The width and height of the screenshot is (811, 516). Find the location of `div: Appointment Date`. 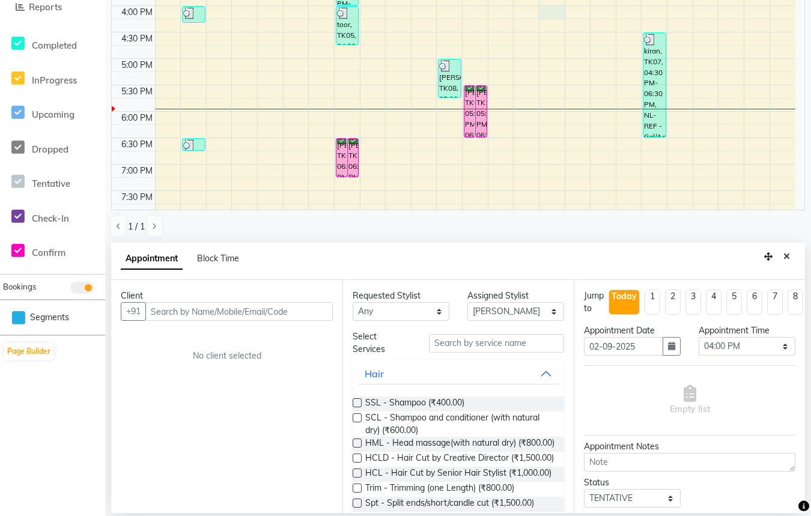

div: Appointment Date is located at coordinates (632, 330).